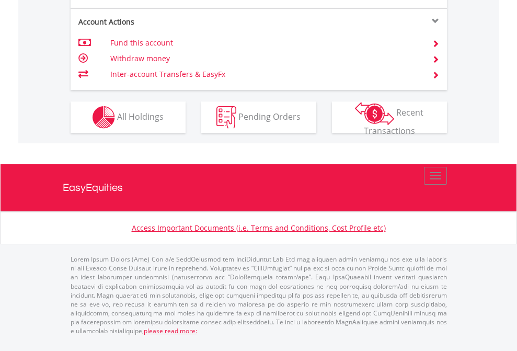 This screenshot has width=517, height=351. Describe the element at coordinates (269, 116) in the screenshot. I see `span: Pending Orders` at that location.